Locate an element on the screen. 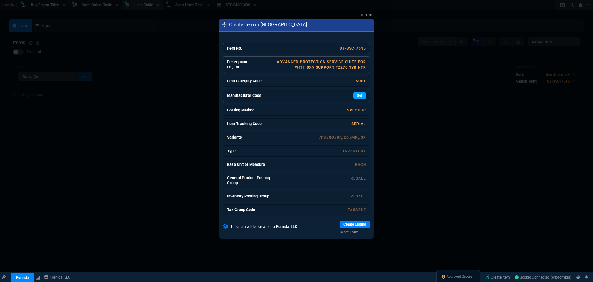 This screenshot has width=593, height=282. h6: Description is located at coordinates (250, 62).